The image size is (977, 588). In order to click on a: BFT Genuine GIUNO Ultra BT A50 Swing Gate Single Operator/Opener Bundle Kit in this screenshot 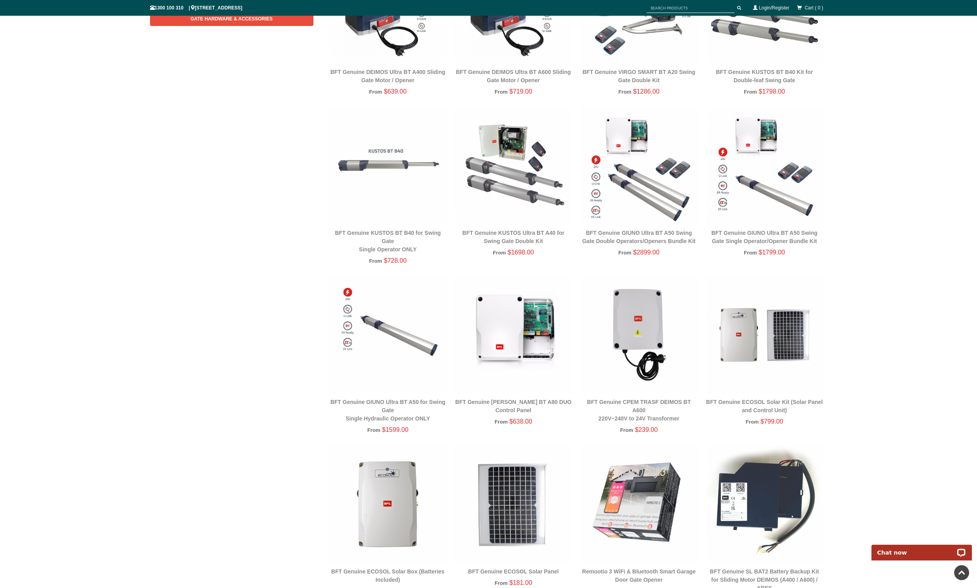, I will do `click(764, 237)`.